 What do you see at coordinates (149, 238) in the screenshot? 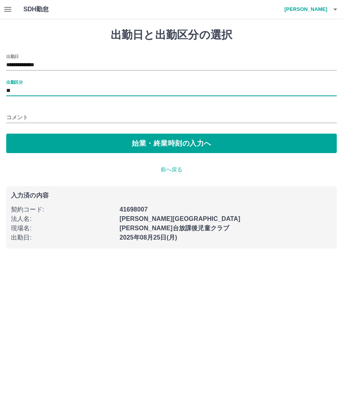
I see `b: 2025年08月25日(月)` at bounding box center [149, 238].